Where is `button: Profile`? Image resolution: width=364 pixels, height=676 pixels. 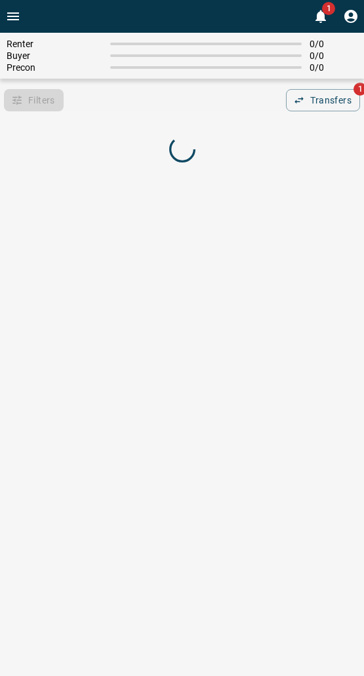
button: Profile is located at coordinates (350, 16).